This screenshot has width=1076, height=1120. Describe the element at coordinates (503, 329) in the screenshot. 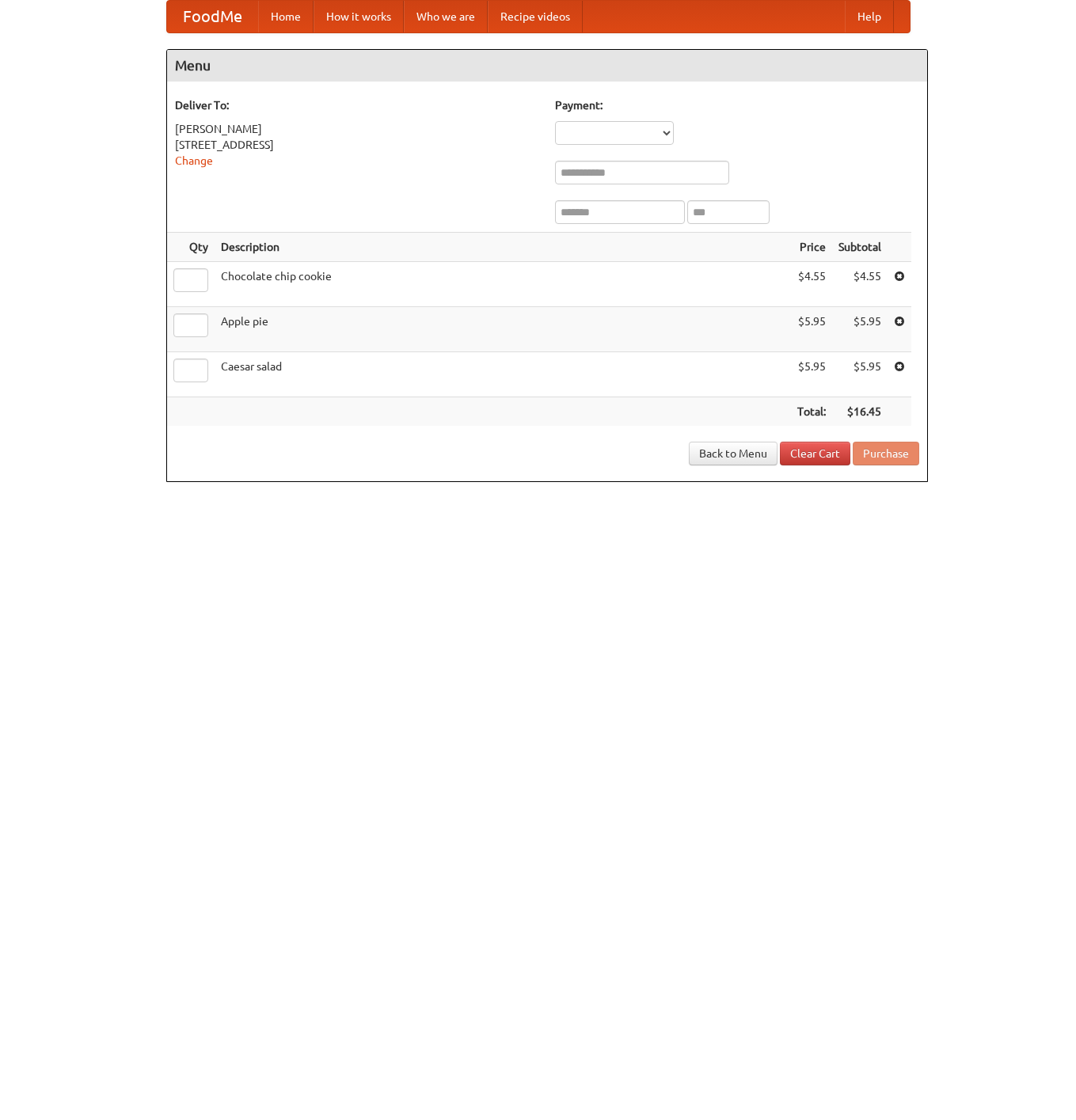

I see `td: Apple pie` at that location.